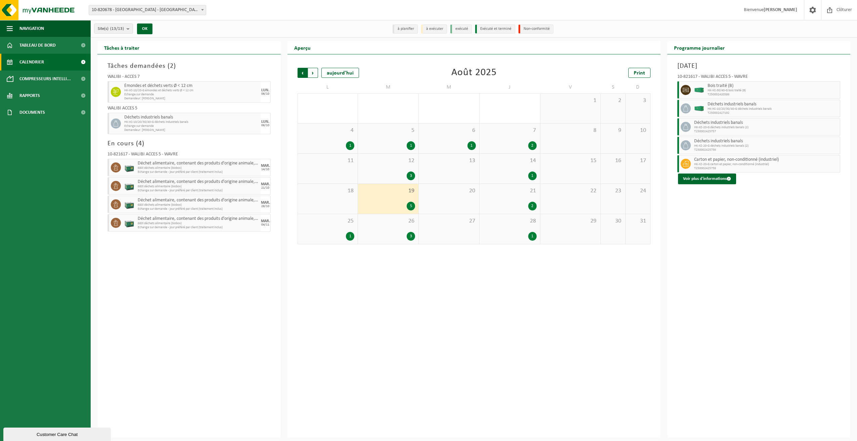 This screenshot has height=441, width=857. Describe the element at coordinates (32, 62) in the screenshot. I see `span: Calendrier` at that location.